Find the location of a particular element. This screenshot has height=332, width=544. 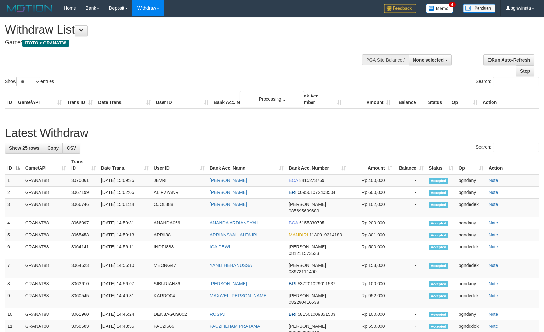

input: Search: is located at coordinates (516, 147).